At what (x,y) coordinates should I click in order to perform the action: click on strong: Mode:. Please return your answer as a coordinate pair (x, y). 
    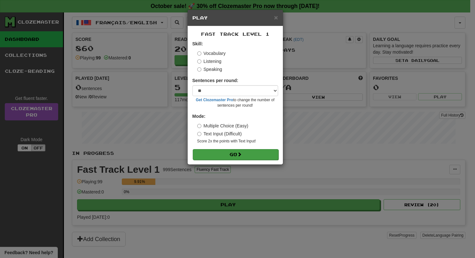
    Looking at the image, I should click on (199, 116).